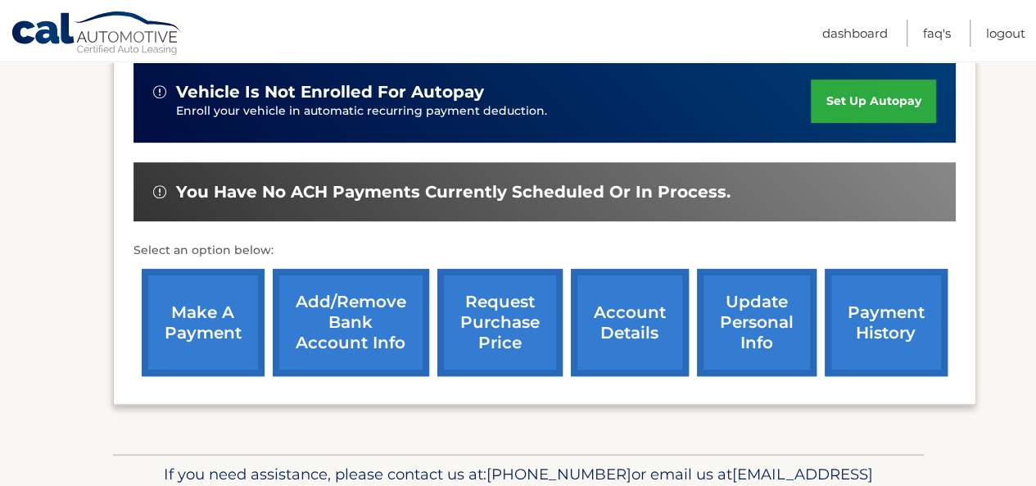 The height and width of the screenshot is (486, 1036). I want to click on a: Dashboard, so click(855, 33).